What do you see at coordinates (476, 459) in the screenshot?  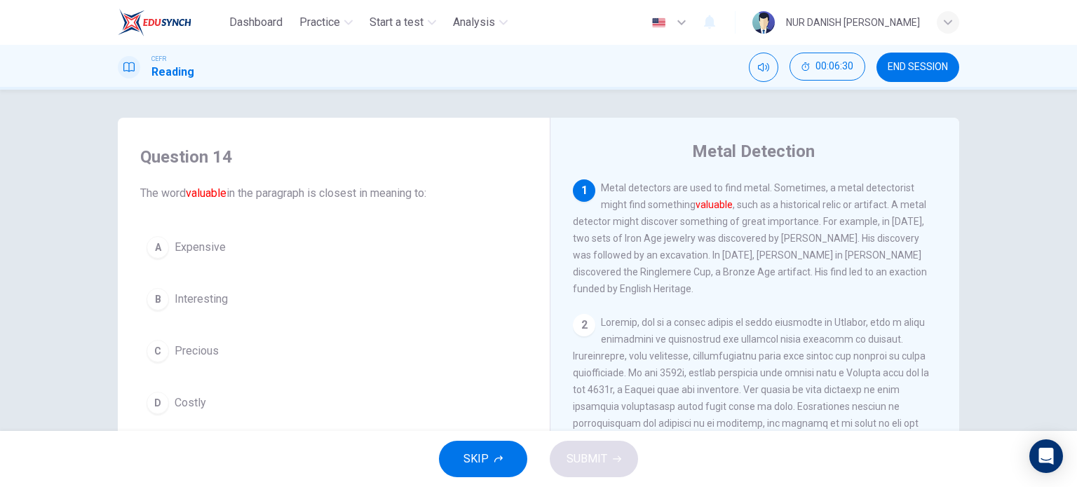 I see `span: SKIP` at bounding box center [476, 459].